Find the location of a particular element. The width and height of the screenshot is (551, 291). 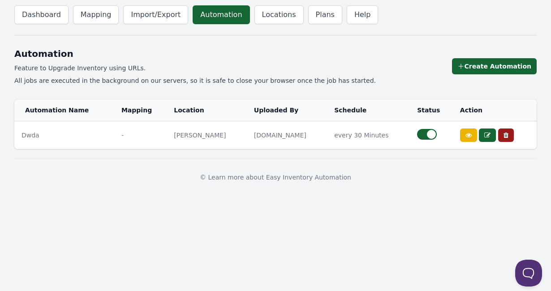

a: every 30 Minutes is located at coordinates (361, 135).